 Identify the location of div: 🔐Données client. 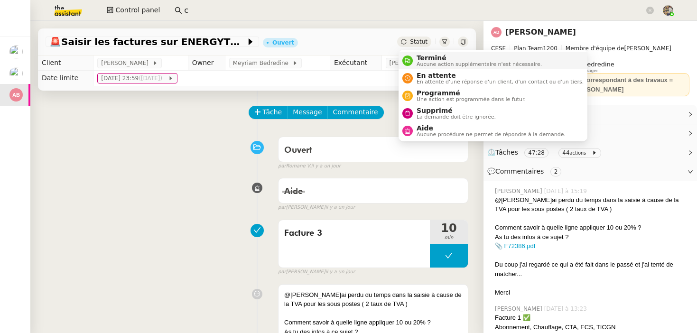
(590, 133).